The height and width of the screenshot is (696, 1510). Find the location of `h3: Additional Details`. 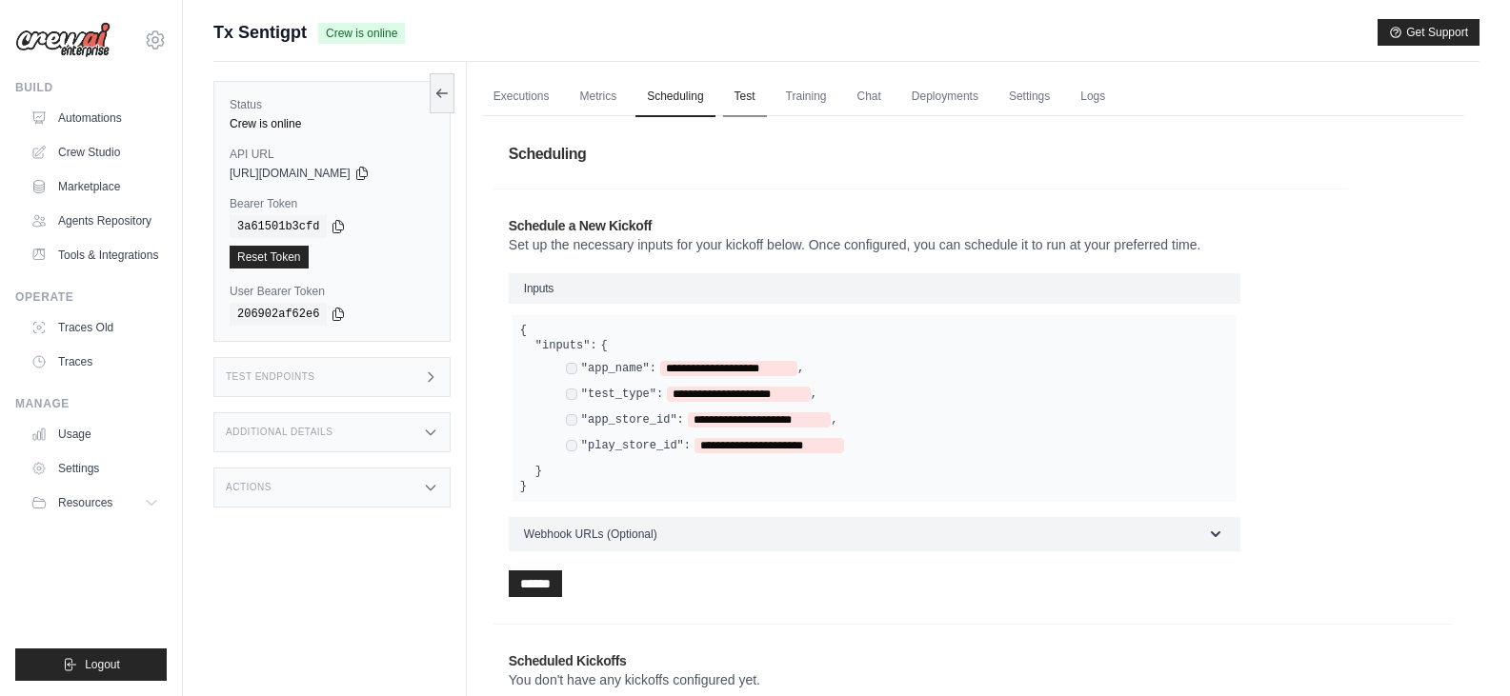

h3: Additional Details is located at coordinates (279, 433).